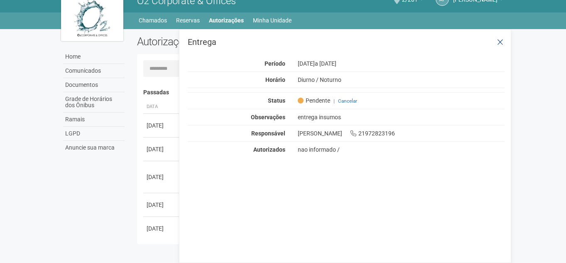  I want to click on div: entrega insumos, so click(401, 117).